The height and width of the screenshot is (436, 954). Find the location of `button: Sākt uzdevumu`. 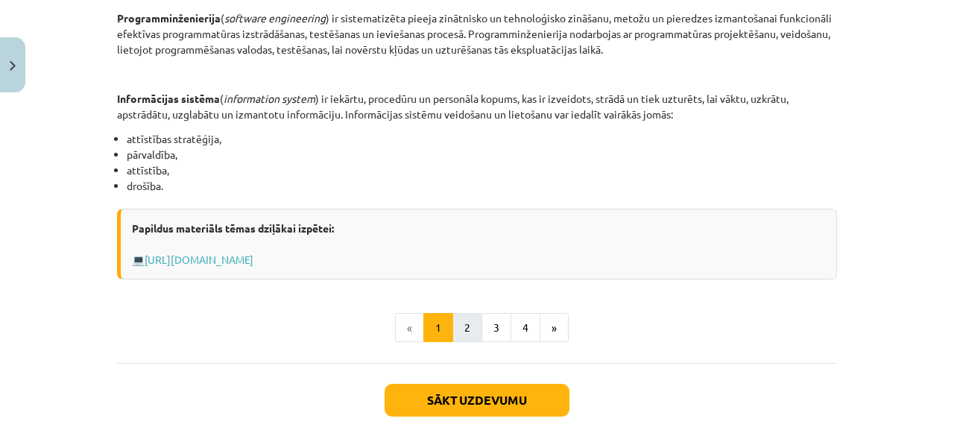

button: Sākt uzdevumu is located at coordinates (477, 400).